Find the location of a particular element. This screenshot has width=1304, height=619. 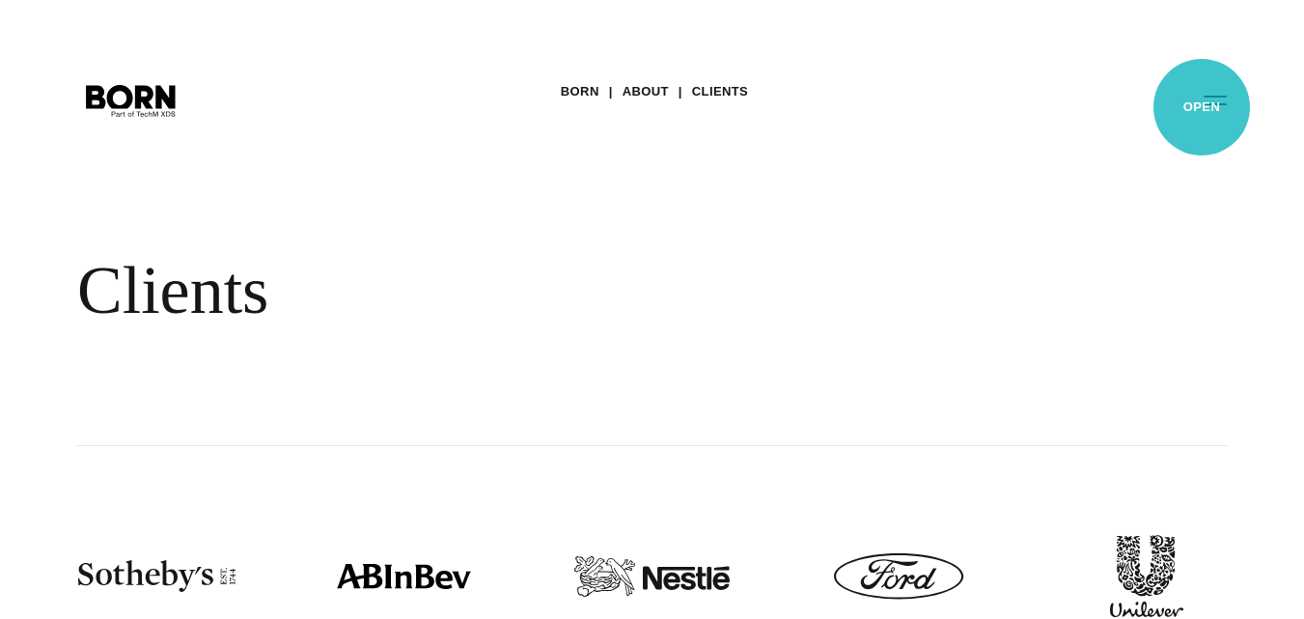

img: Ford is located at coordinates (899, 576).